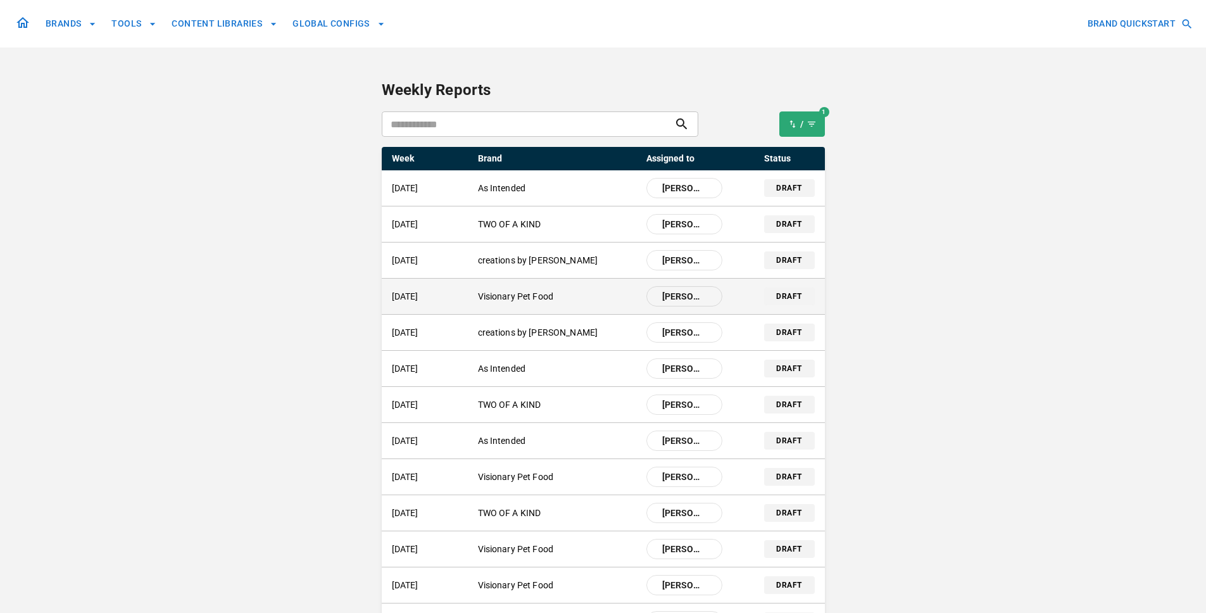  Describe the element at coordinates (339, 23) in the screenshot. I see `button: GLOBAL CONFIGS` at that location.